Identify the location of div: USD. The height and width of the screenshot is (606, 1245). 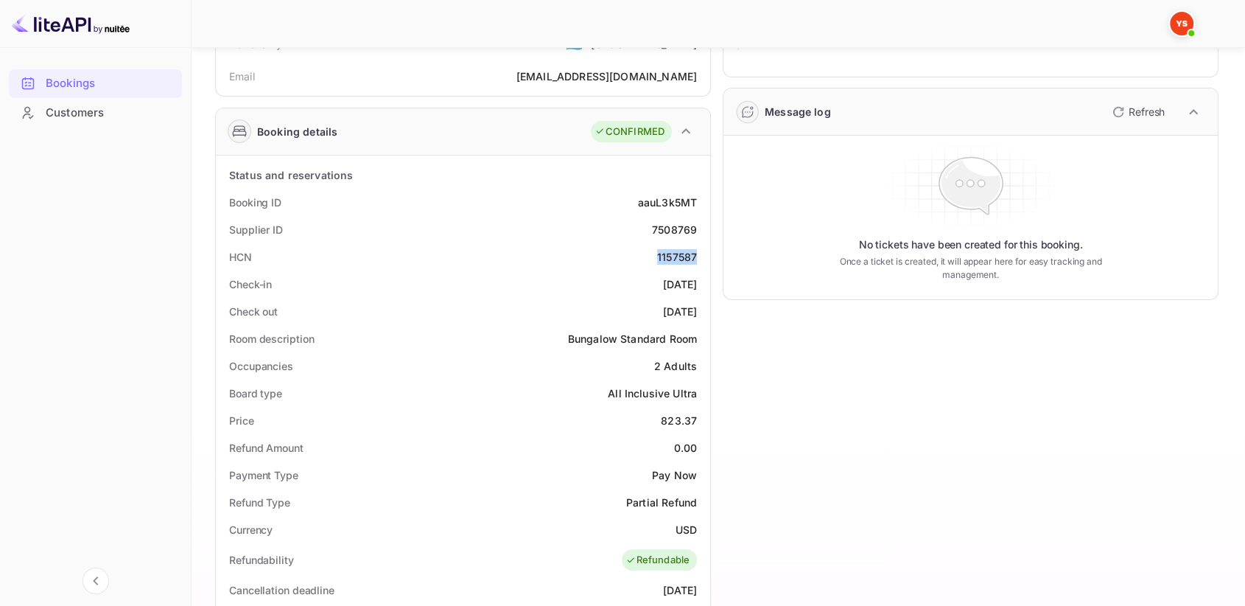
(686, 529).